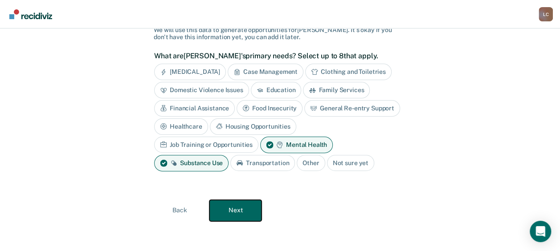  What do you see at coordinates (235, 211) in the screenshot?
I see `button: Next` at bounding box center [235, 211].